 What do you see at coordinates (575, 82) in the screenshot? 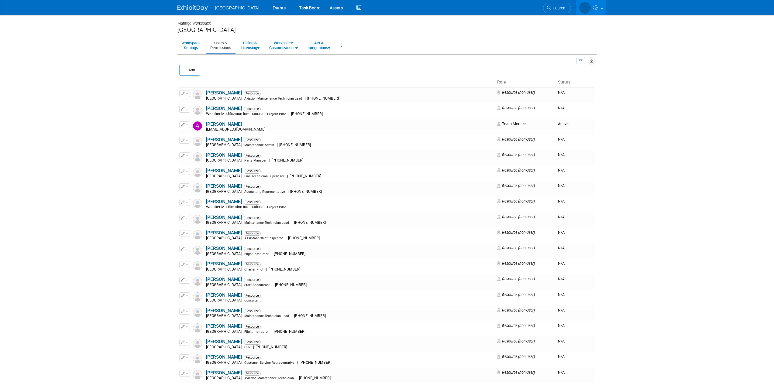
I see `th: Status` at bounding box center [575, 82].